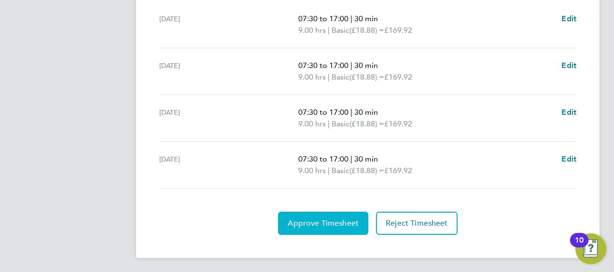  Describe the element at coordinates (591, 249) in the screenshot. I see `button: Open Resource Center, 10 new notifications` at that location.